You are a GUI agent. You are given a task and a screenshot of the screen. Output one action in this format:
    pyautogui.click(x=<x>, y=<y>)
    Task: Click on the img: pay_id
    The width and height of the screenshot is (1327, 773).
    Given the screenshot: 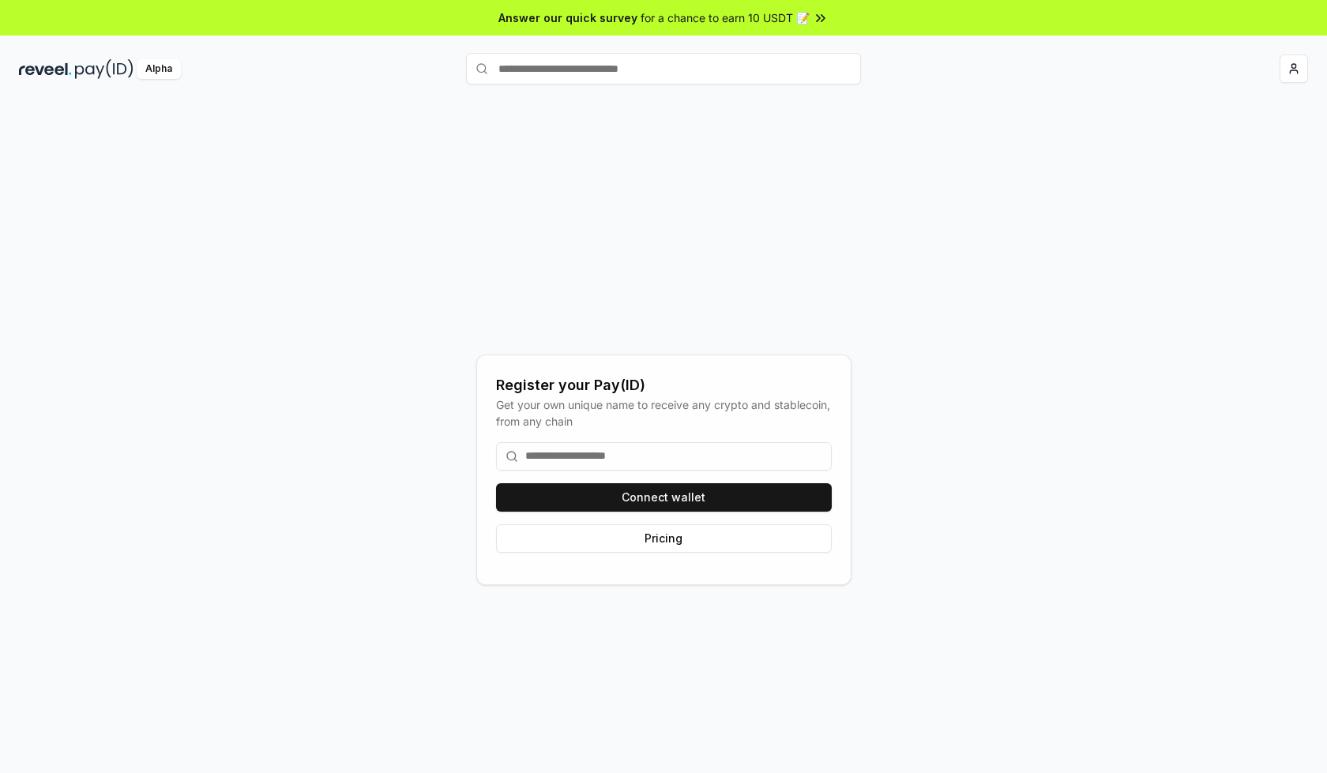 What is the action you would take?
    pyautogui.click(x=104, y=69)
    